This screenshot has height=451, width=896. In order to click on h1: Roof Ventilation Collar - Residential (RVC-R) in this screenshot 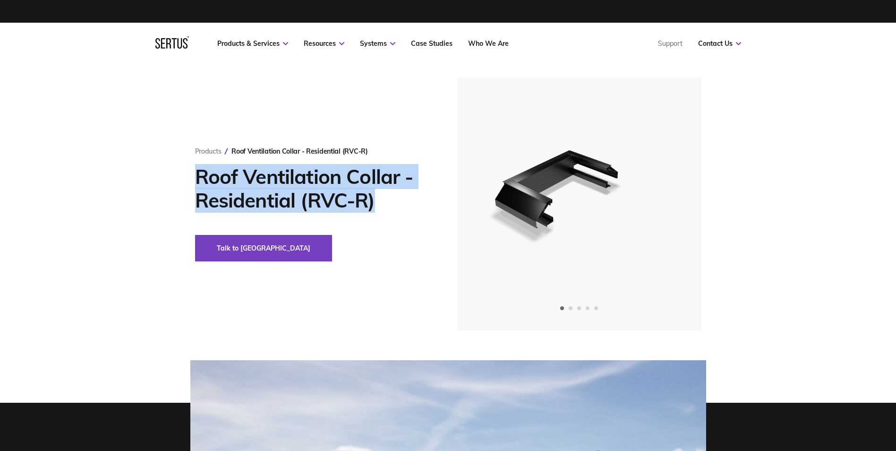, I will do `click(312, 189)`.